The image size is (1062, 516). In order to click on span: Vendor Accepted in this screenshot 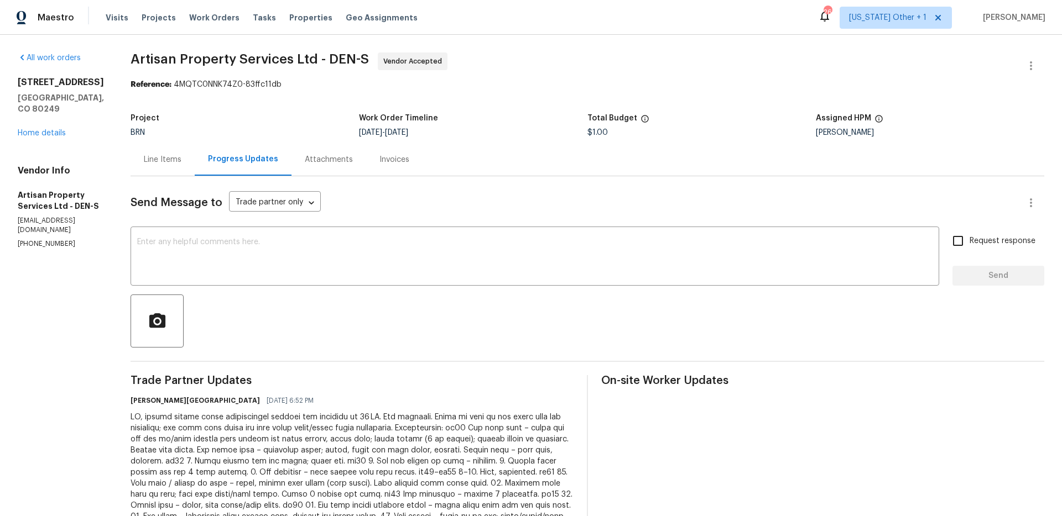, I will do `click(415, 61)`.